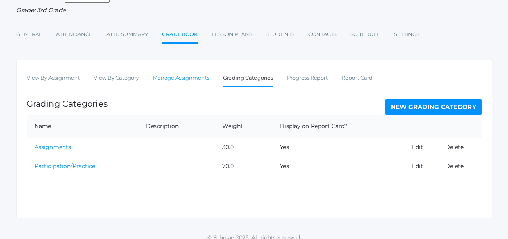 This screenshot has width=508, height=239. What do you see at coordinates (65, 166) in the screenshot?
I see `a: Participation/Practice` at bounding box center [65, 166].